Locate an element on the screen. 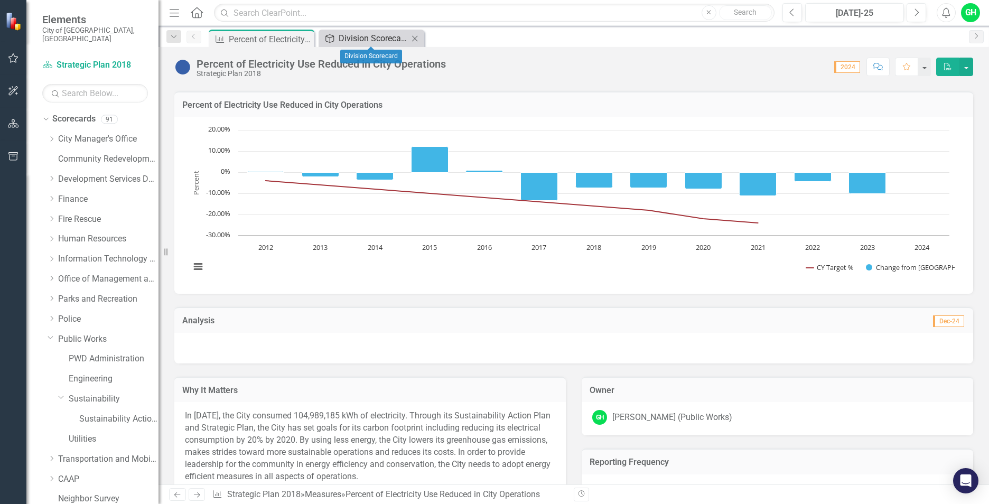  svg: Interactive chart is located at coordinates (569, 204).